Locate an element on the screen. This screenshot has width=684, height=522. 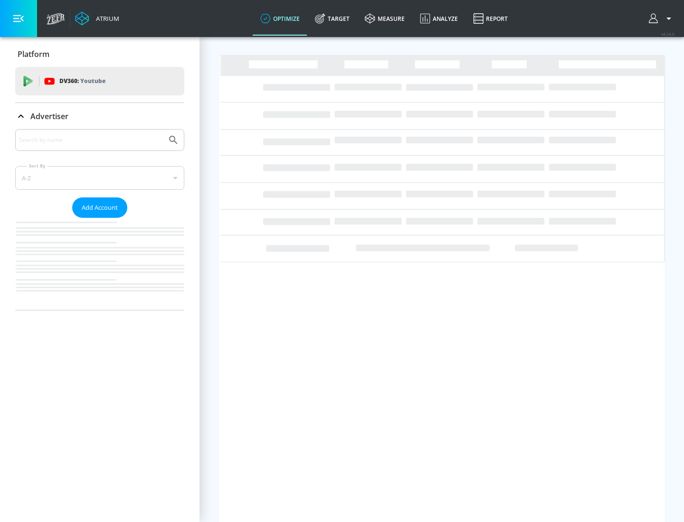
p: Youtube is located at coordinates (93, 81).